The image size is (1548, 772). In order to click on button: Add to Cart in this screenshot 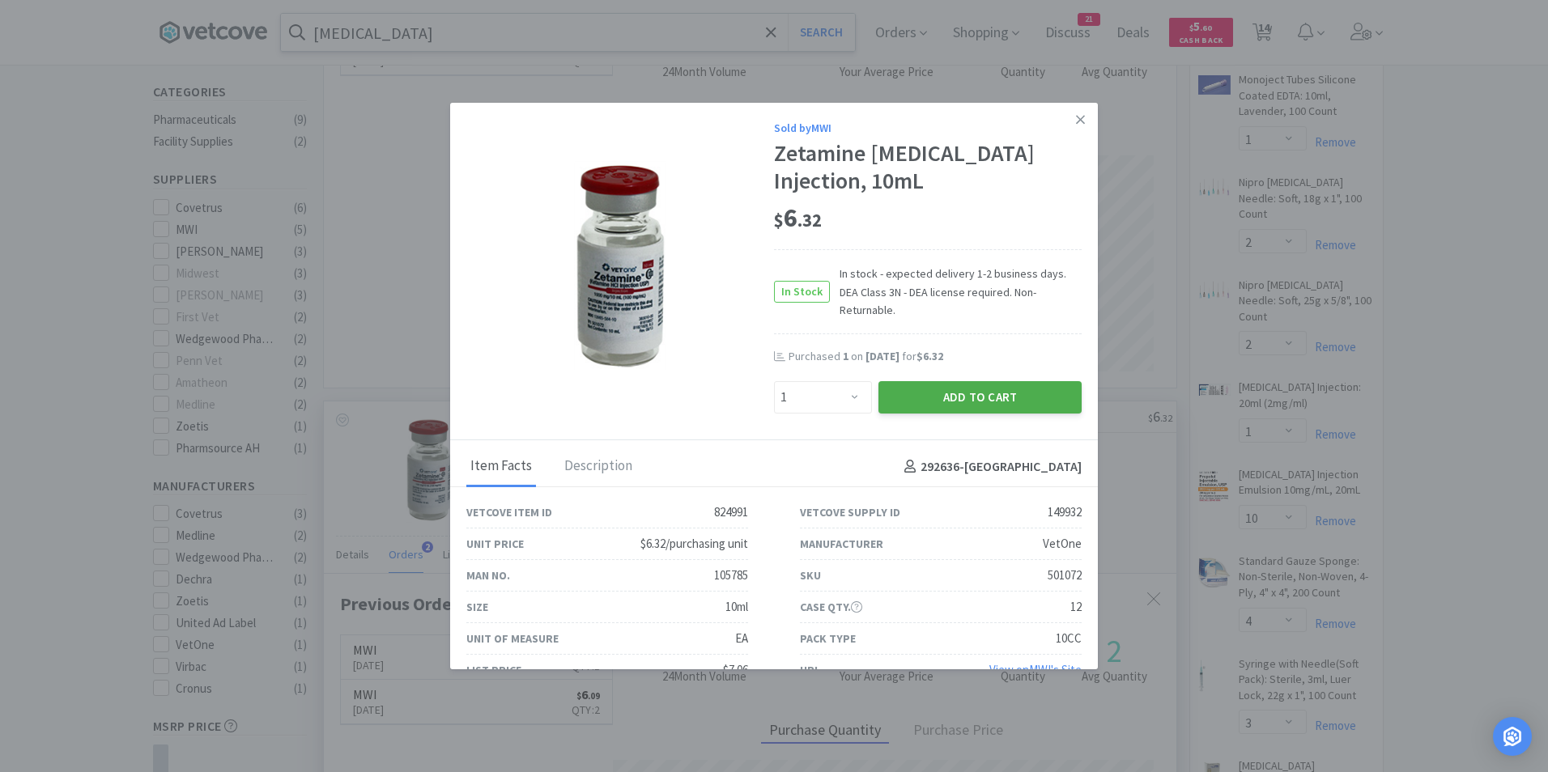, I will do `click(980, 398)`.